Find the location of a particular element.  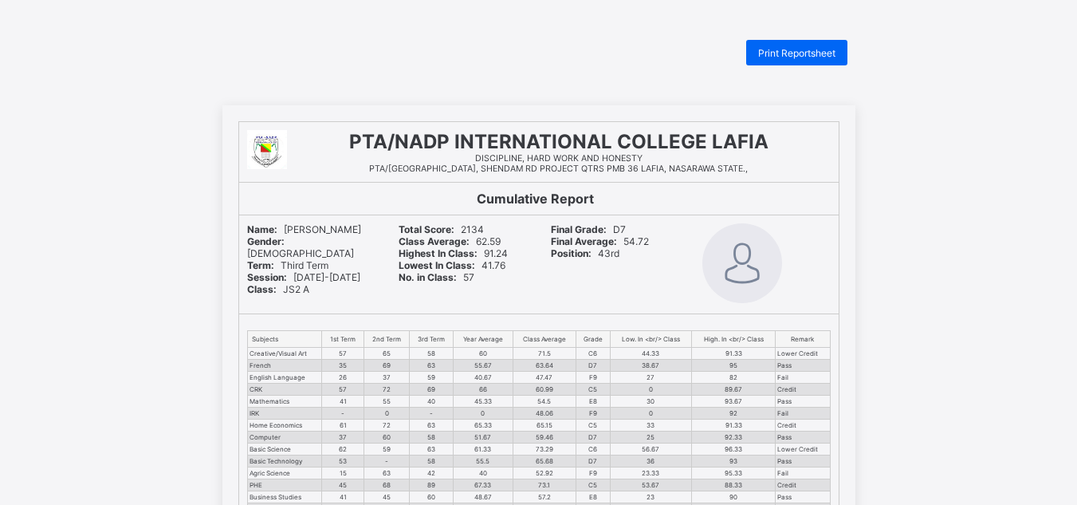

td: 62 is located at coordinates (343, 449).